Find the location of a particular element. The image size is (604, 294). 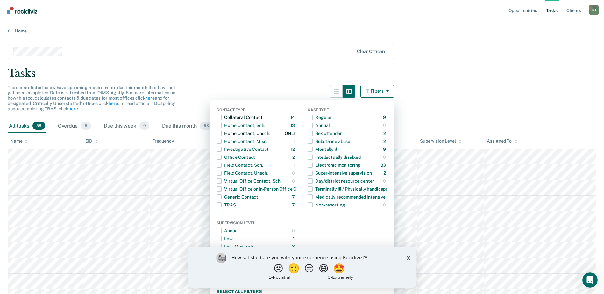

div: How satisfied are you with your experience using Recidiviz? is located at coordinates (117, 11).